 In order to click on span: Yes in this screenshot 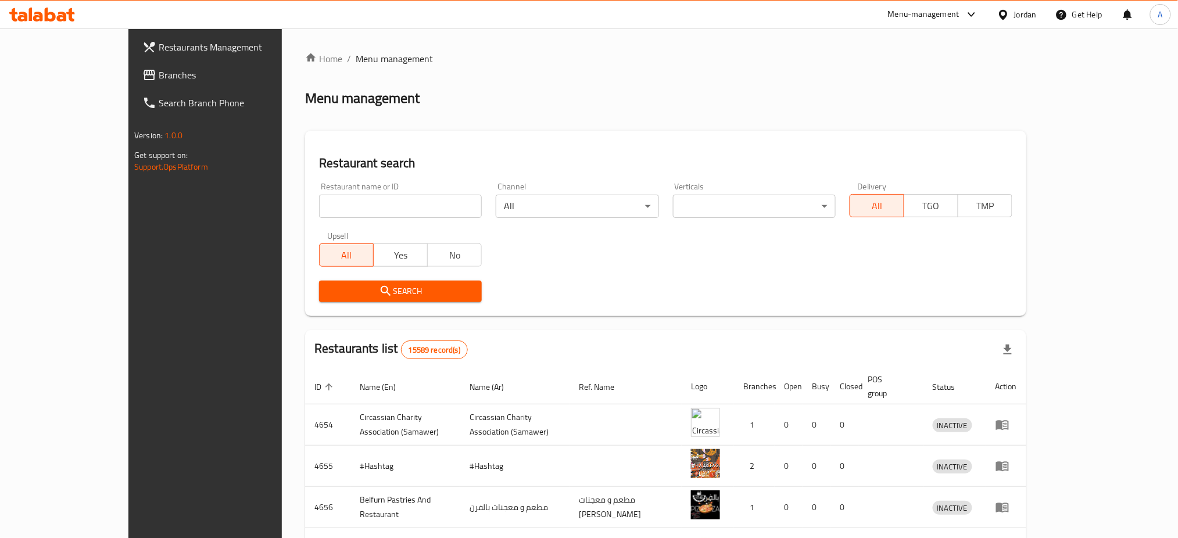, I will do `click(401, 255)`.